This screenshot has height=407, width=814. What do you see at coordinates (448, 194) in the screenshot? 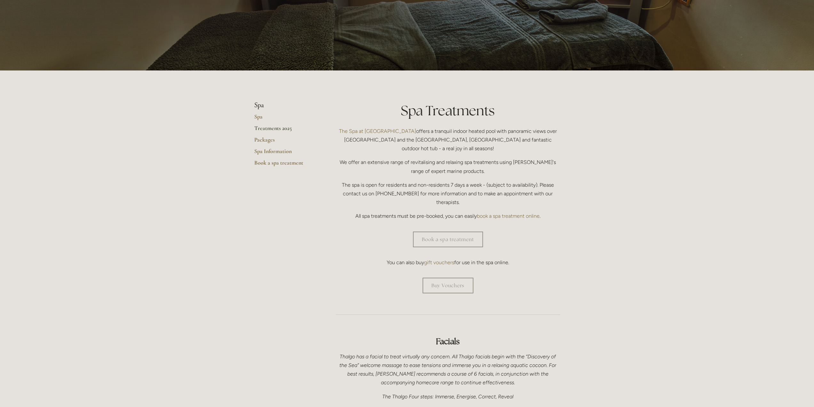
I see `p: The spa is open for residents and non-residents 7 days a week - (subject to availability). Please...` at bounding box center [448, 194].